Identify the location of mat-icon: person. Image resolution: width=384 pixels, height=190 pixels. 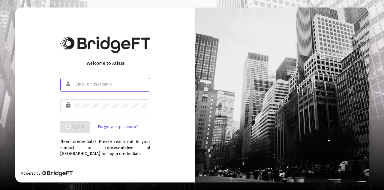
(69, 83).